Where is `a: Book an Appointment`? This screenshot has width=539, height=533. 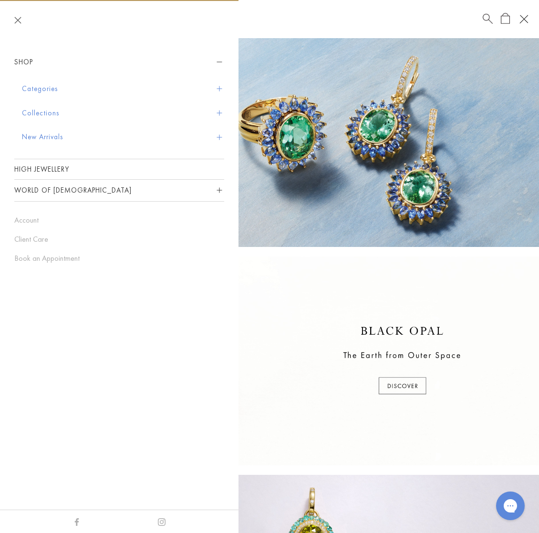
a: Book an Appointment is located at coordinates (119, 258).